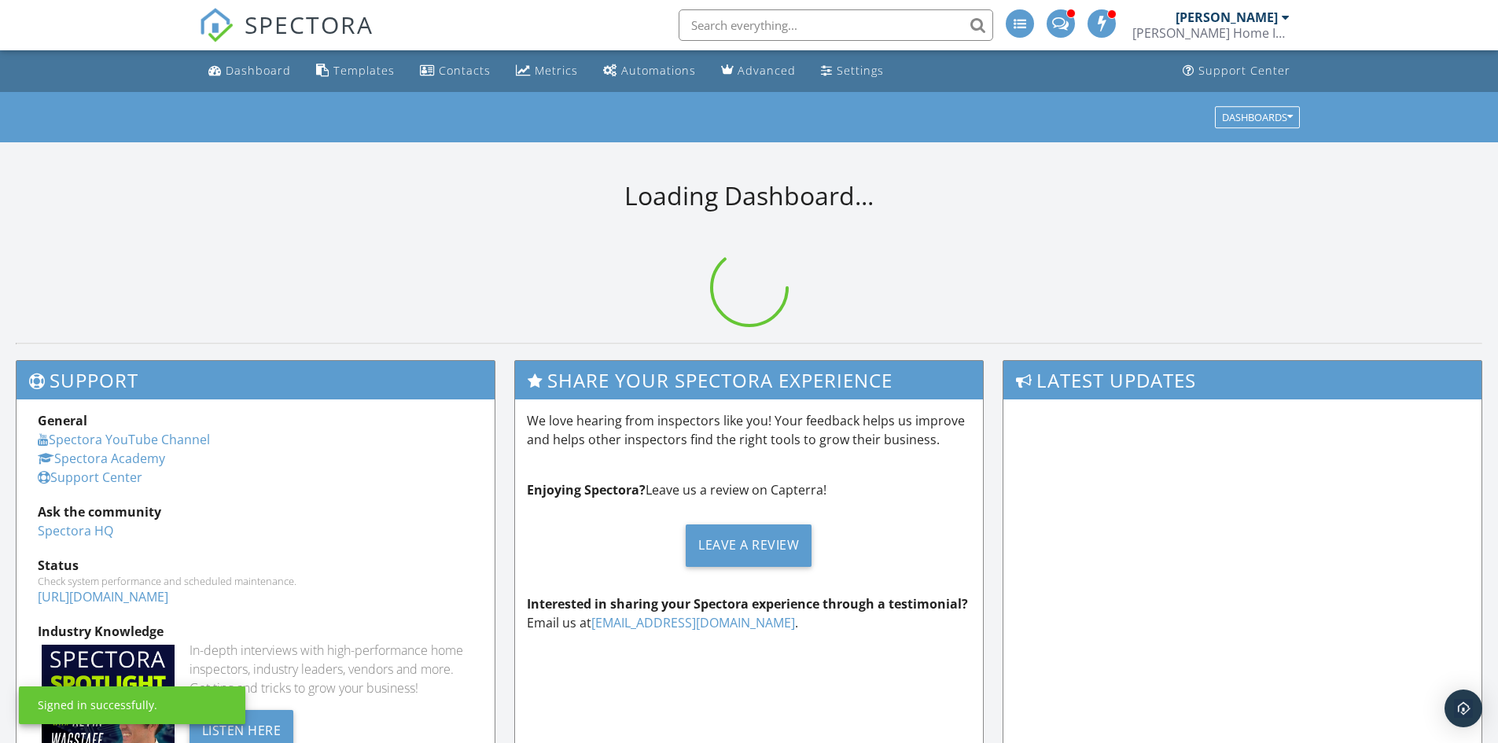 The height and width of the screenshot is (743, 1498). What do you see at coordinates (62, 421) in the screenshot?
I see `strong: General` at bounding box center [62, 421].